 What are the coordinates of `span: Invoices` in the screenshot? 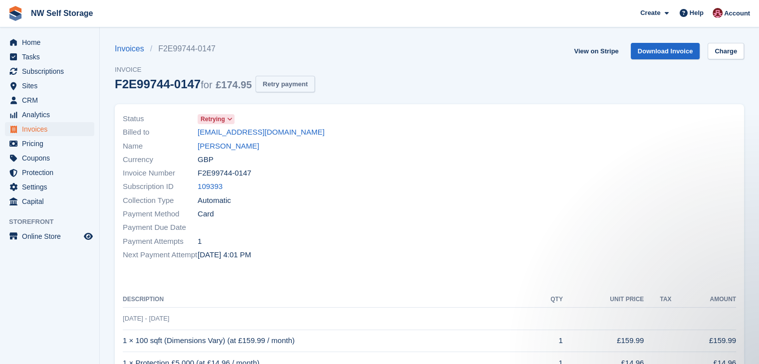 It's located at (52, 129).